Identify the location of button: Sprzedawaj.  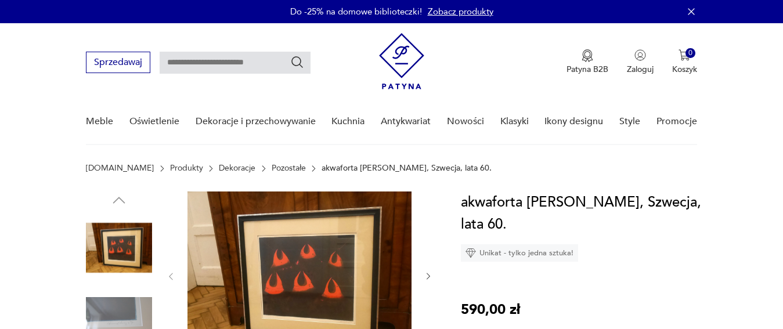
(118, 62).